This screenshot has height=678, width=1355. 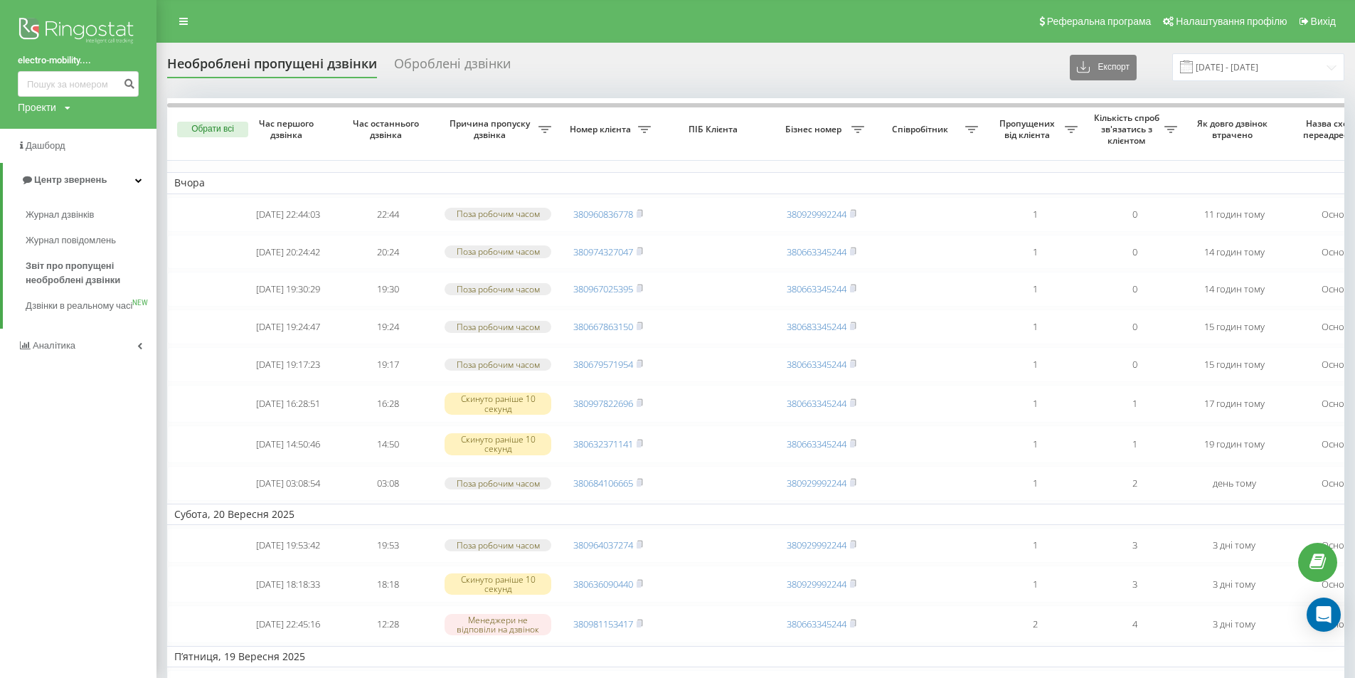 What do you see at coordinates (78, 32) in the screenshot?
I see `img: Ringostat logo` at bounding box center [78, 32].